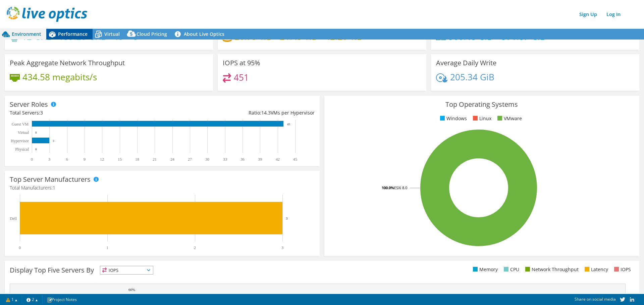 This screenshot has width=644, height=305. I want to click on span: Performance, so click(73, 34).